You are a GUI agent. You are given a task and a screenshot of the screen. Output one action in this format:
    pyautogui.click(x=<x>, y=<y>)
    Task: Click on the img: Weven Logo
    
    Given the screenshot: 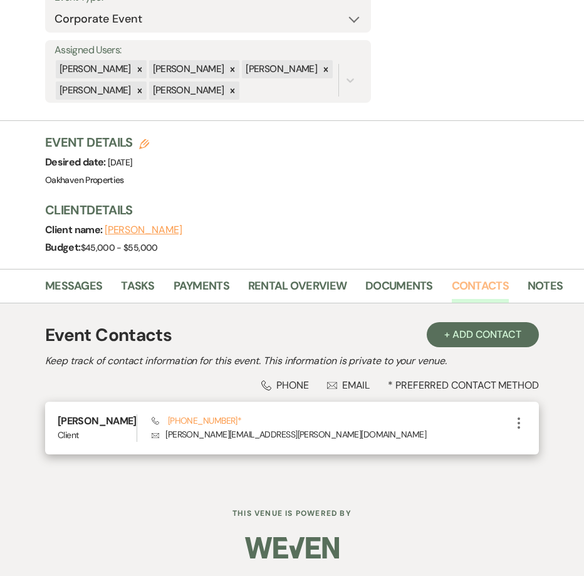 What is the action you would take?
    pyautogui.click(x=292, y=551)
    